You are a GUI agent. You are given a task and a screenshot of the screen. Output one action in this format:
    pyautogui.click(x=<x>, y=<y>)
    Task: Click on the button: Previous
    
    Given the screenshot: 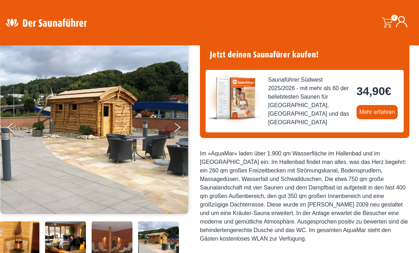 What is the action you would take?
    pyautogui.click(x=16, y=129)
    